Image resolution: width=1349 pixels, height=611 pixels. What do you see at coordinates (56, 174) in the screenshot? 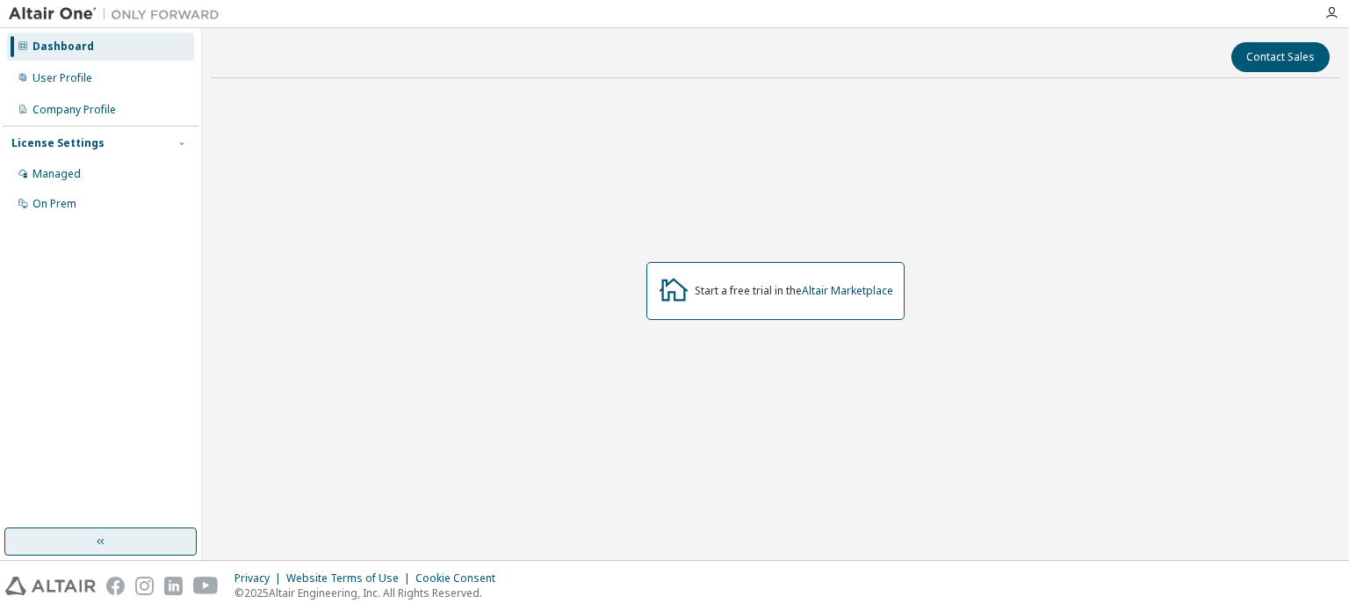
I see `div: Managed` at bounding box center [56, 174].